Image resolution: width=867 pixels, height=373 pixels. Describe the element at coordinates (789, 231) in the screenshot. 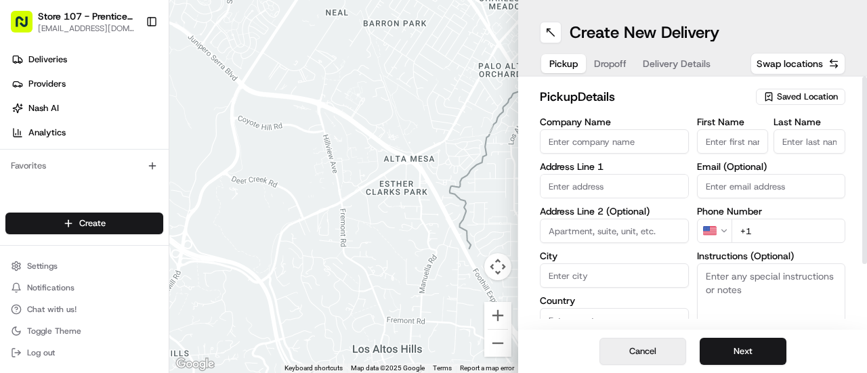

I see `input: Enter phone number` at that location.